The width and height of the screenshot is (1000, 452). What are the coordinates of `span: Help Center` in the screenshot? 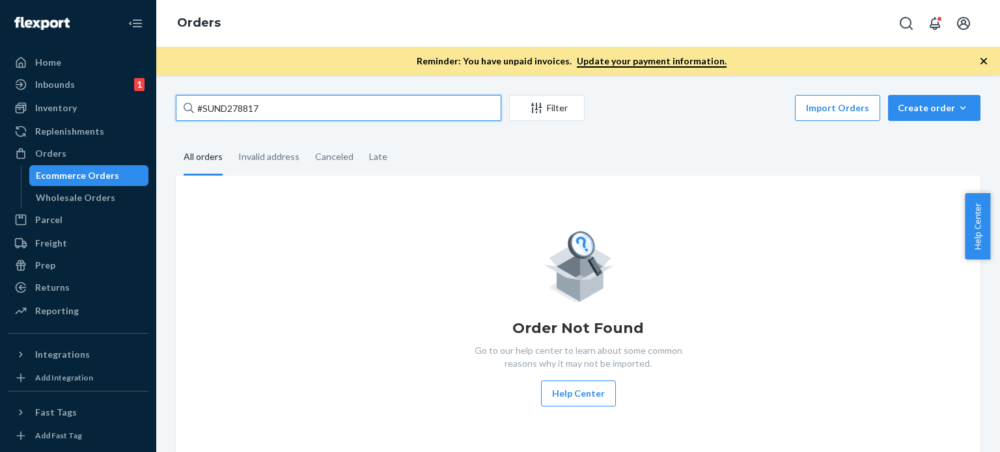 It's located at (977, 227).